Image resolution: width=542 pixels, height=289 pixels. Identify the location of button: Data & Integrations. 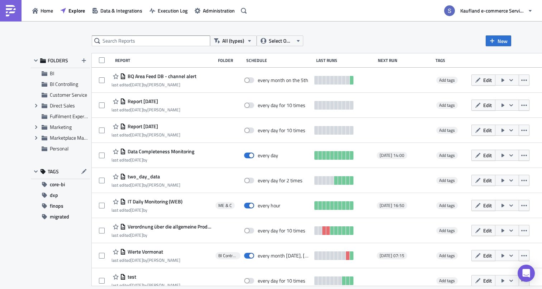
(117, 10).